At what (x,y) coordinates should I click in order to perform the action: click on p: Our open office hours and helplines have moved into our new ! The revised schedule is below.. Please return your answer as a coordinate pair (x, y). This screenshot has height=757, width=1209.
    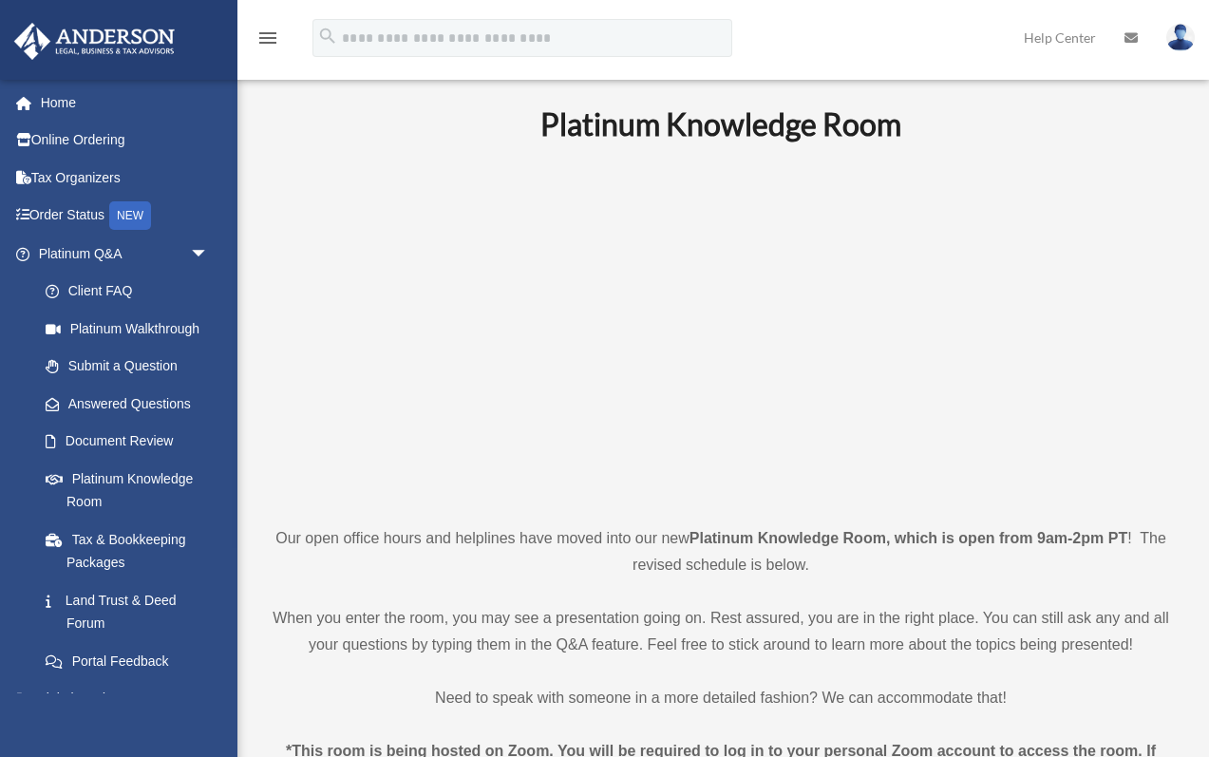
    Looking at the image, I should click on (721, 552).